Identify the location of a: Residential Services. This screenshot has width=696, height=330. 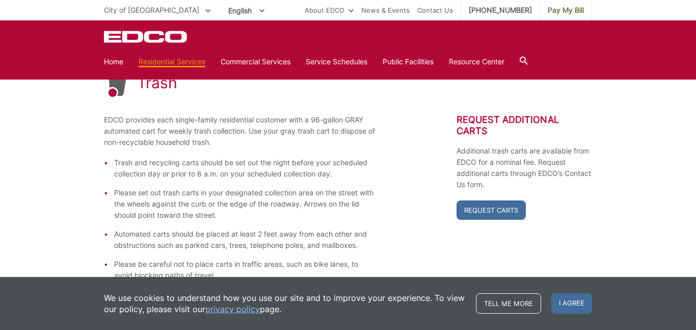
(172, 62).